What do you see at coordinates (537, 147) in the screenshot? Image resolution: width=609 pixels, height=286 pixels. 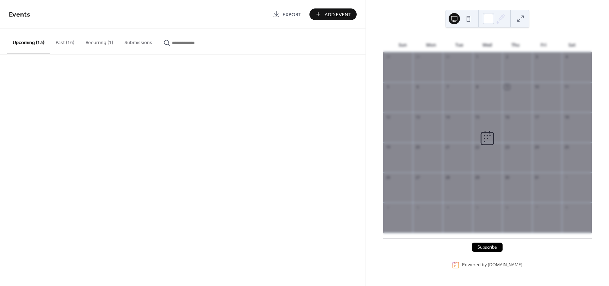 I see `div: 24` at bounding box center [537, 147].